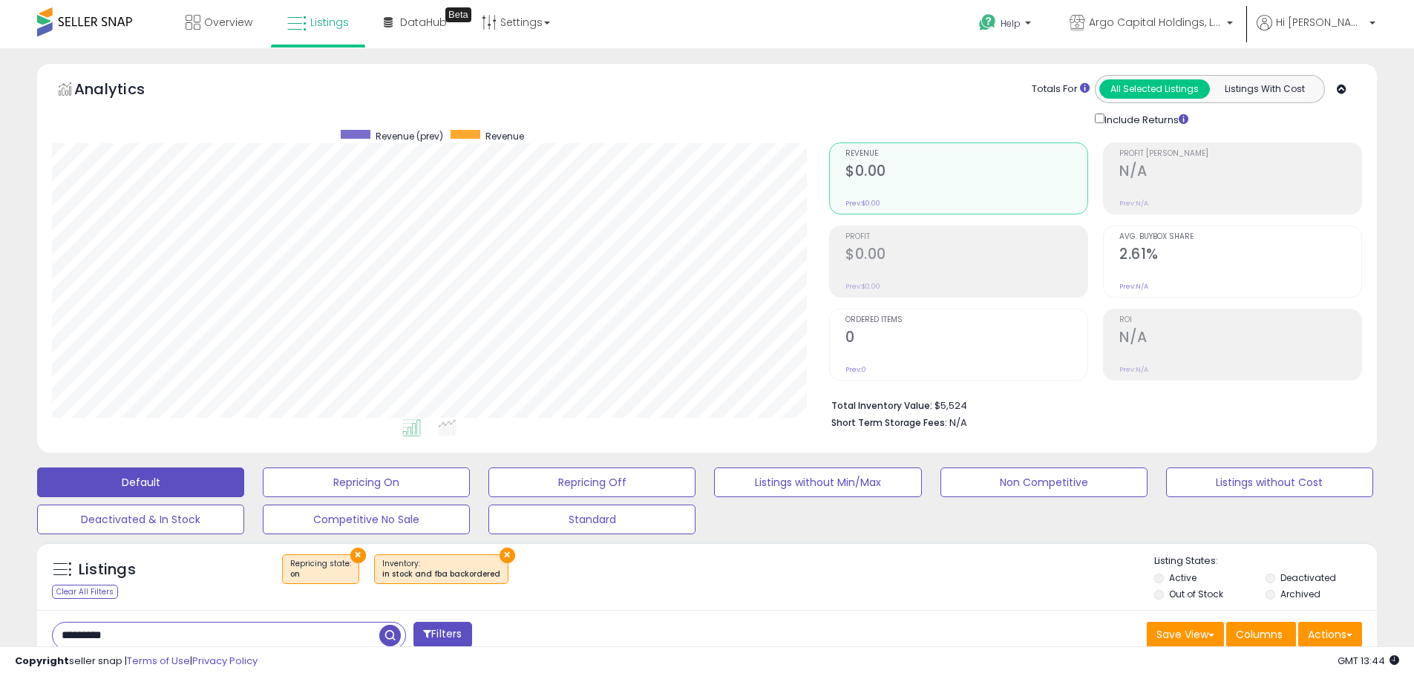  Describe the element at coordinates (140, 520) in the screenshot. I see `button: Deactivated & In Stock` at that location.